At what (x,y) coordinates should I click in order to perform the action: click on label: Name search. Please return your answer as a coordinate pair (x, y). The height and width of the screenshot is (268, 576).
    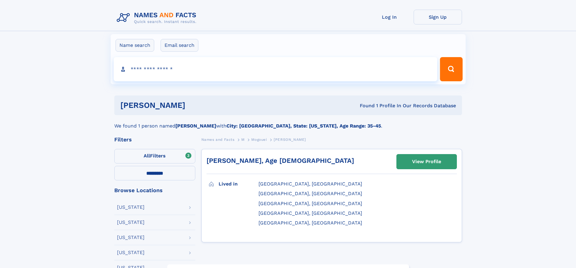
    Looking at the image, I should click on (135, 45).